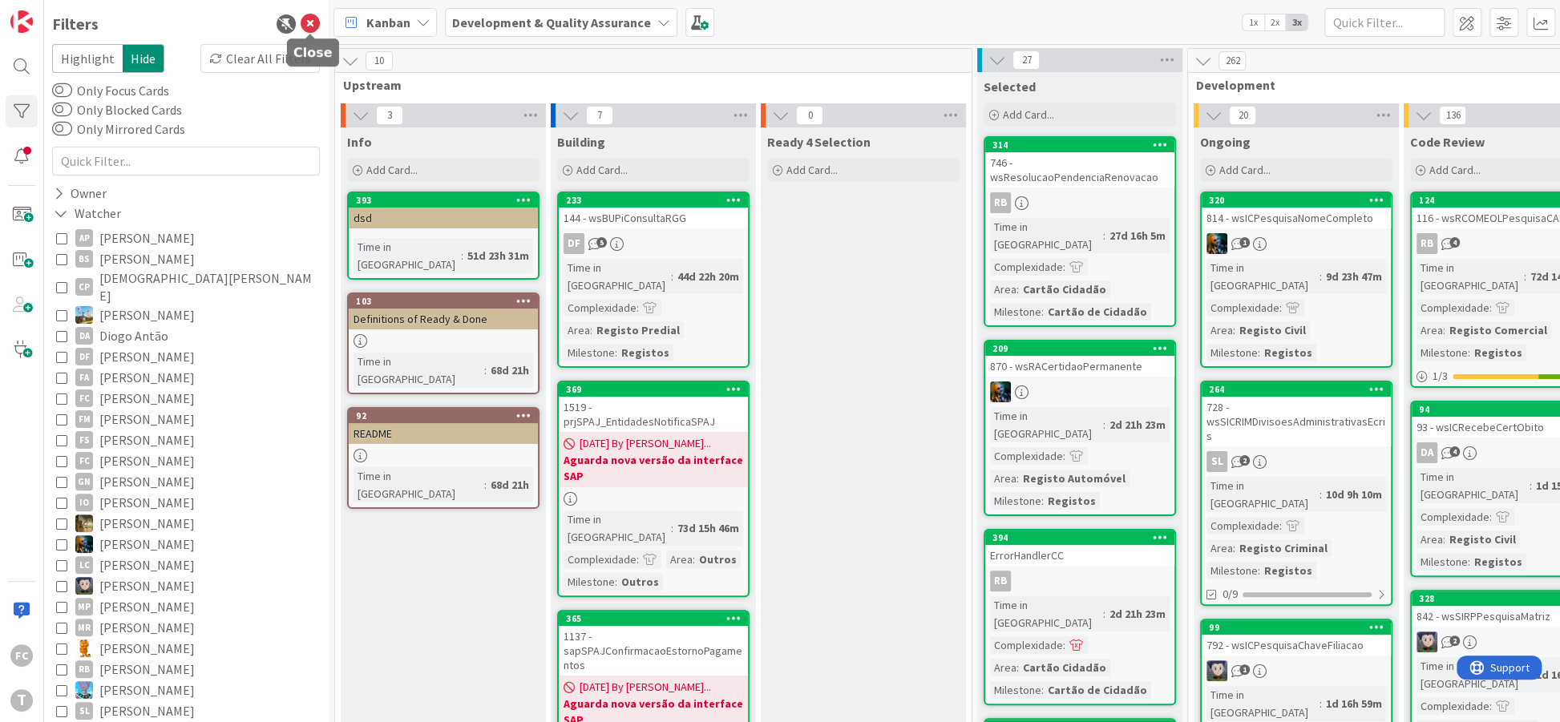  I want to click on div: 369, so click(657, 390).